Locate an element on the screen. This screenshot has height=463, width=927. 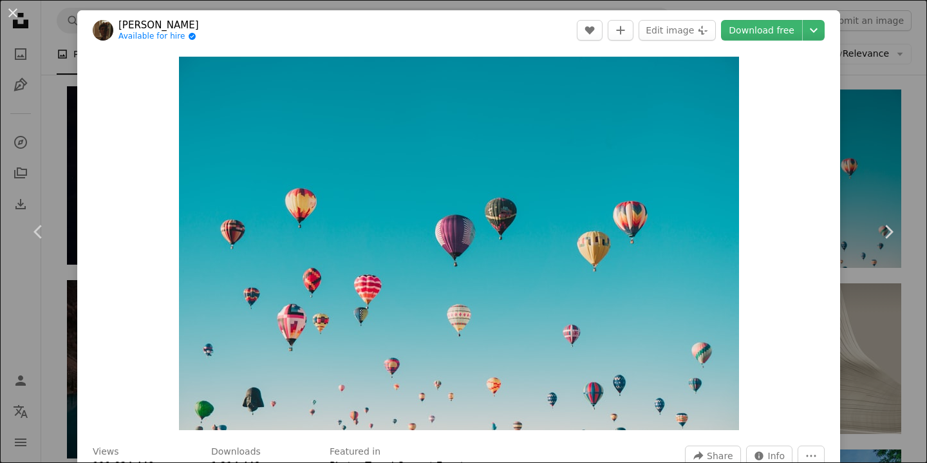
a: Download free is located at coordinates (762, 30).